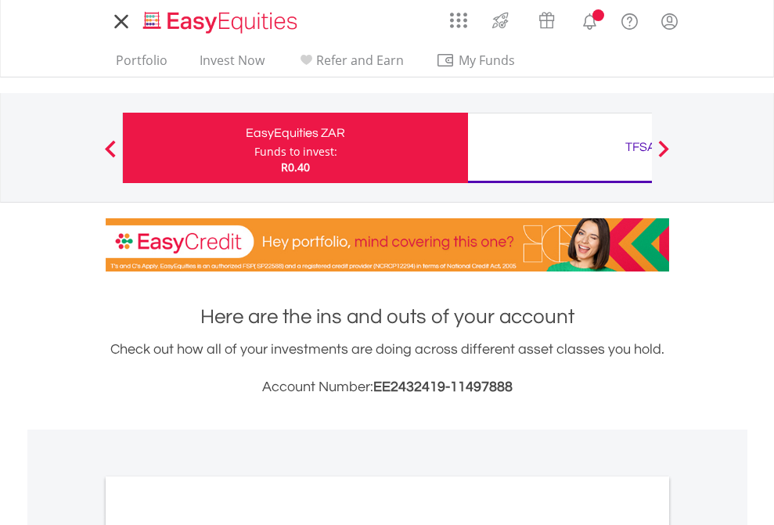 This screenshot has height=525, width=774. Describe the element at coordinates (360, 60) in the screenshot. I see `span: Refer and Earn` at that location.